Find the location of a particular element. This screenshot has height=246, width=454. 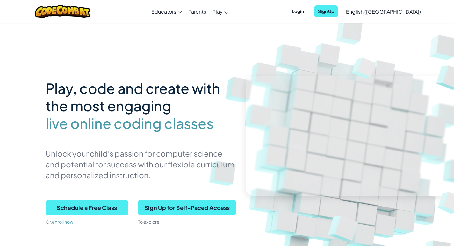

a: Parents is located at coordinates (197, 11).